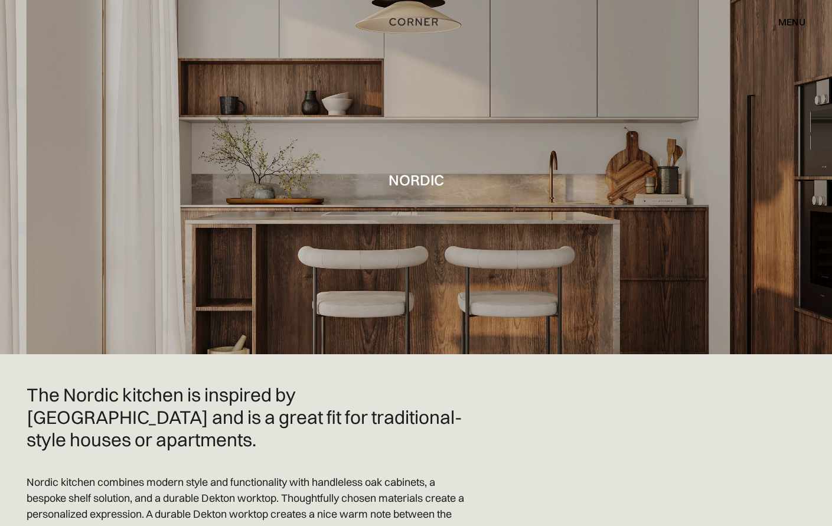  I want to click on a: home, so click(416, 22).